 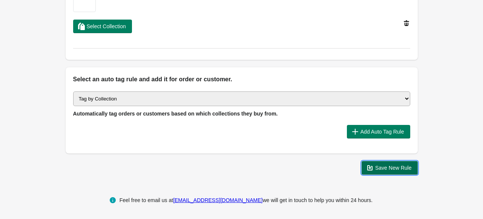 What do you see at coordinates (106, 26) in the screenshot?
I see `span: Select Collection` at bounding box center [106, 26].